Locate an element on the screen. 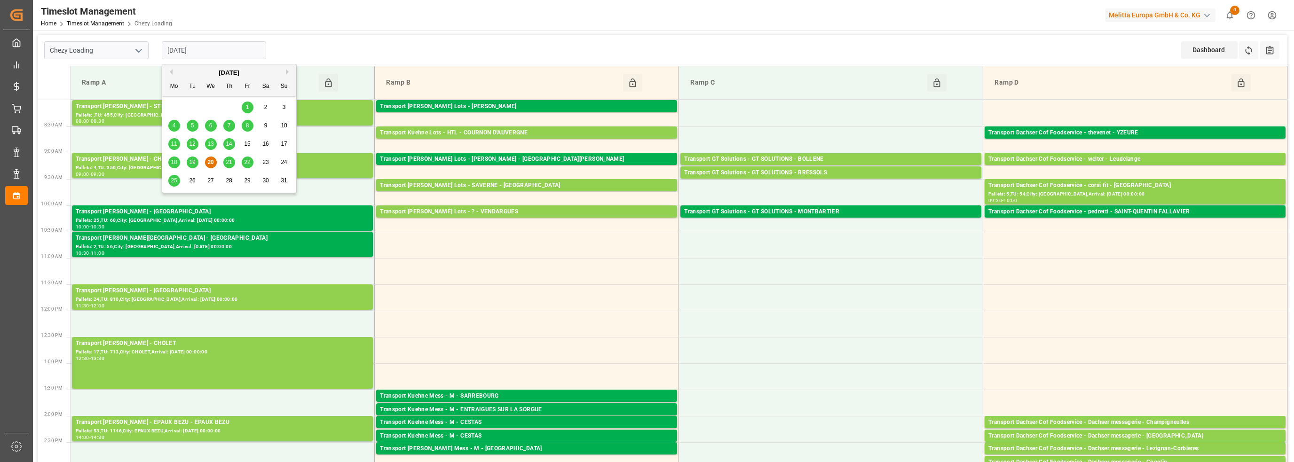  div: Choose Friday, August 29th, 2025 is located at coordinates (247, 181).